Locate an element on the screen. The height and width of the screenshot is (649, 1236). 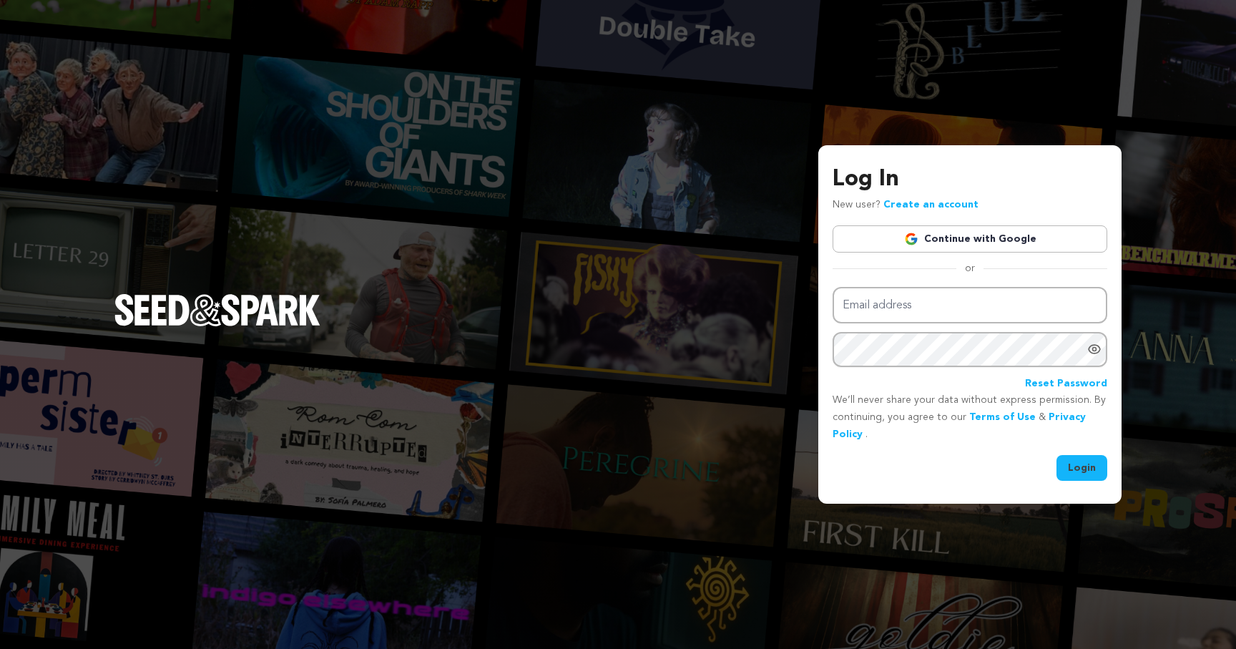
a: Show password as plain text. Warning: this will display your password on the screen. is located at coordinates (1095, 349).